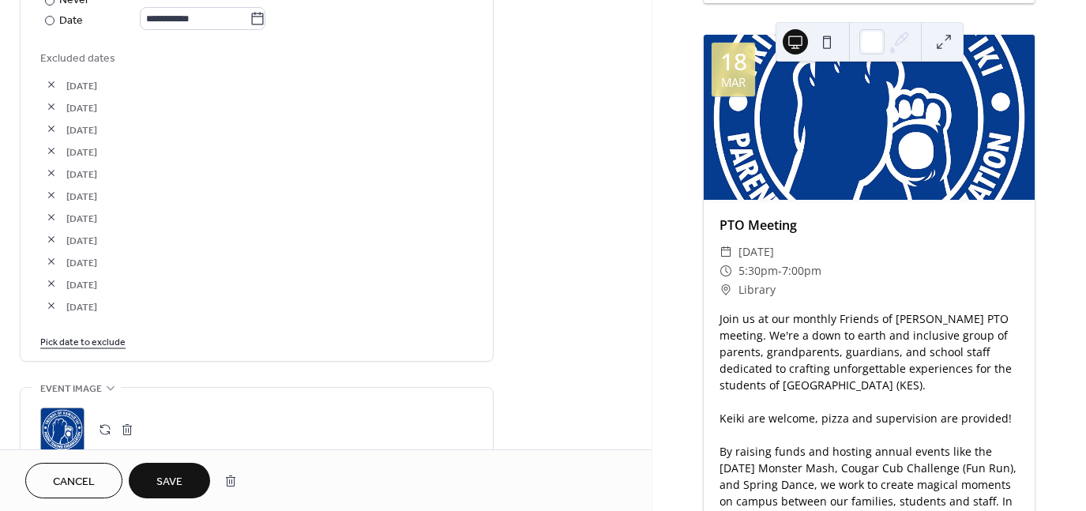 The image size is (1086, 511). Describe the element at coordinates (169, 482) in the screenshot. I see `span: Save` at that location.